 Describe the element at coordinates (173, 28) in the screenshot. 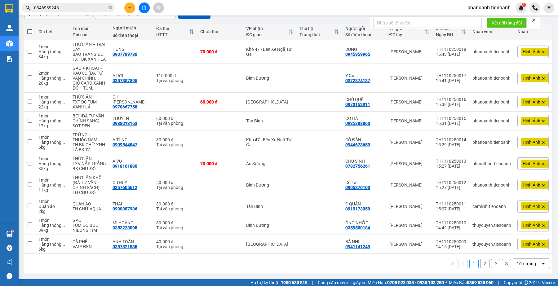

I see `div: Đã thu` at that location.